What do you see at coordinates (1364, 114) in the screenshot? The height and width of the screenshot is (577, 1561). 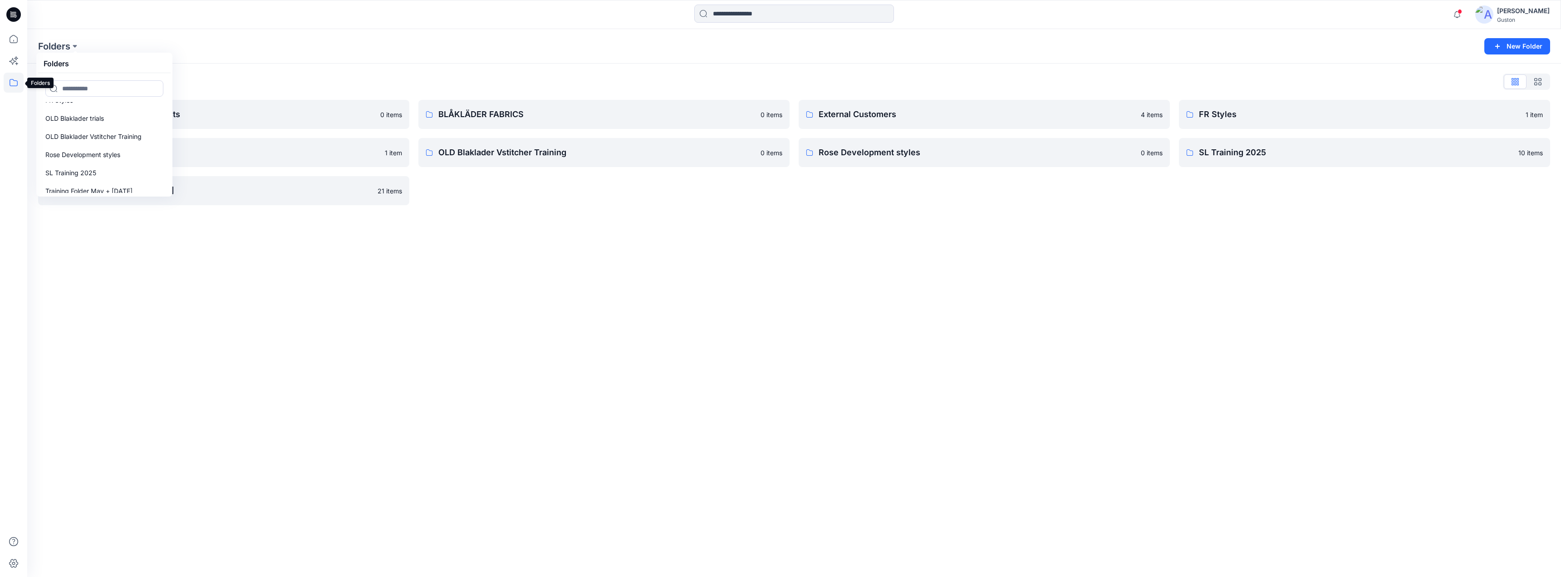 I see `a: FR Styles1 item` at bounding box center [1364, 114].